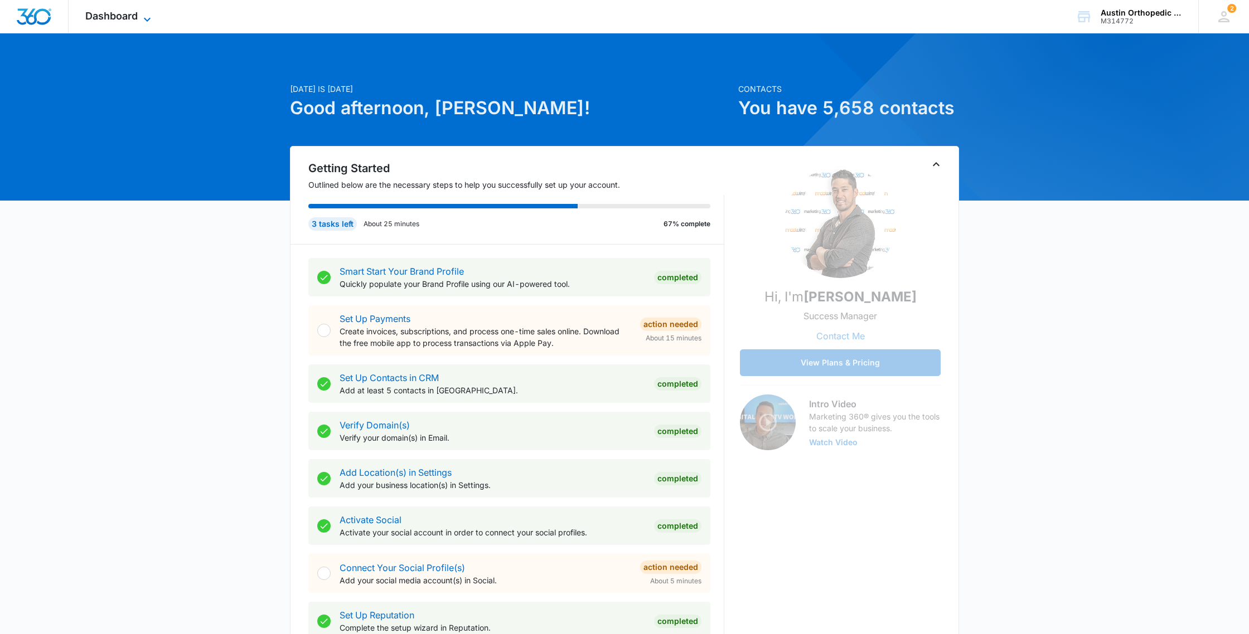 Image resolution: width=1249 pixels, height=634 pixels. I want to click on p: About 25 minutes, so click(391, 224).